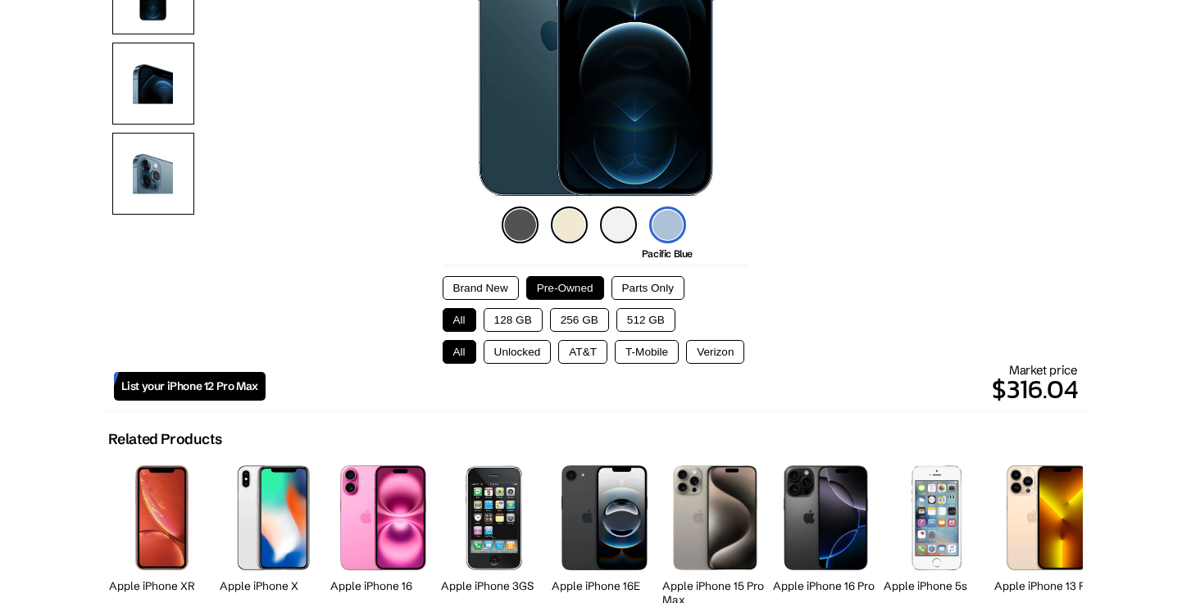 This screenshot has height=603, width=1191. What do you see at coordinates (493, 517) in the screenshot?
I see `img: iPhone 3GS` at bounding box center [493, 517].